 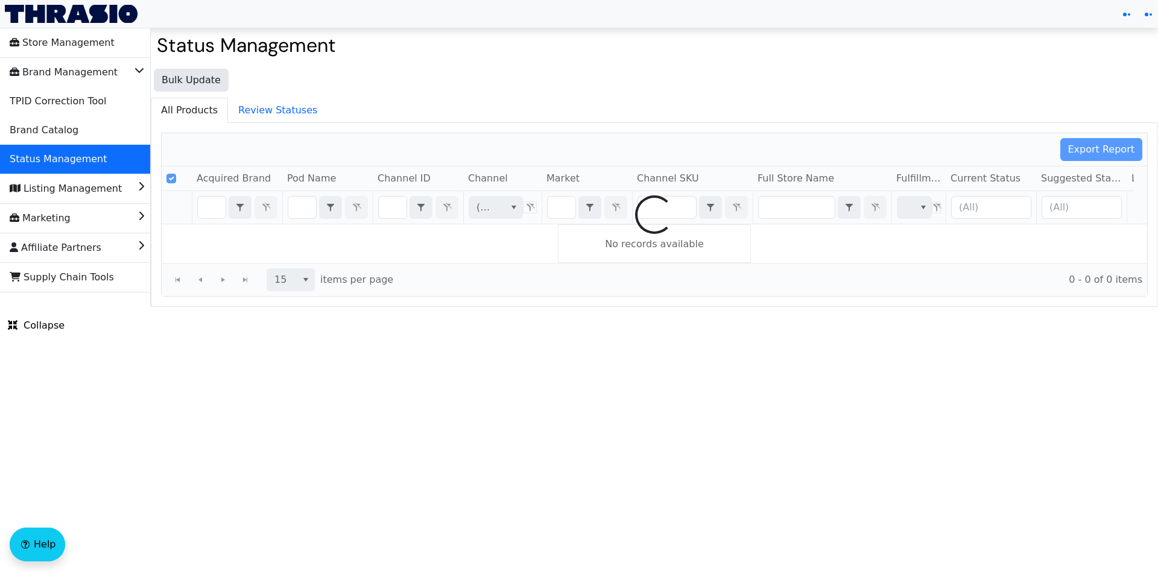 I want to click on span: Brand Catalog, so click(x=44, y=130).